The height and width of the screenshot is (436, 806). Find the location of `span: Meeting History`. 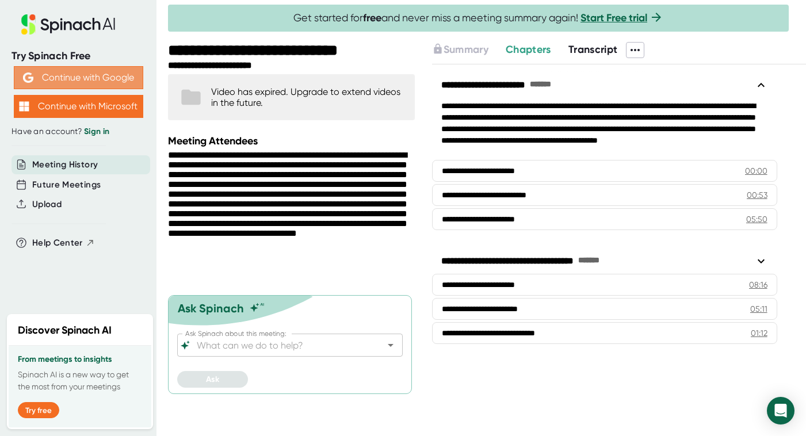

span: Meeting History is located at coordinates (65, 165).